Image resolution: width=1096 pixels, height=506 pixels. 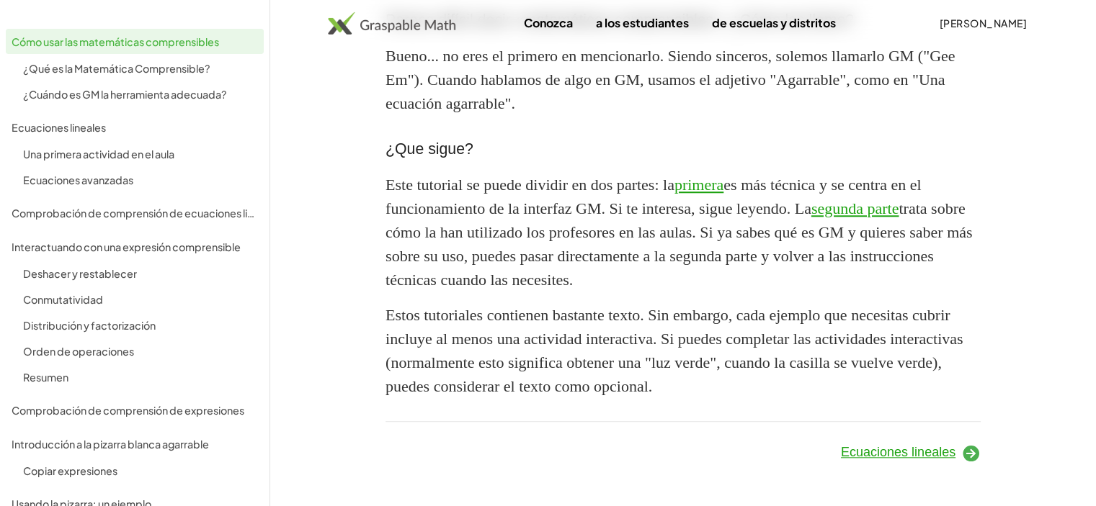 I want to click on a: Comprobación de comprensión de expresiones, so click(x=135, y=410).